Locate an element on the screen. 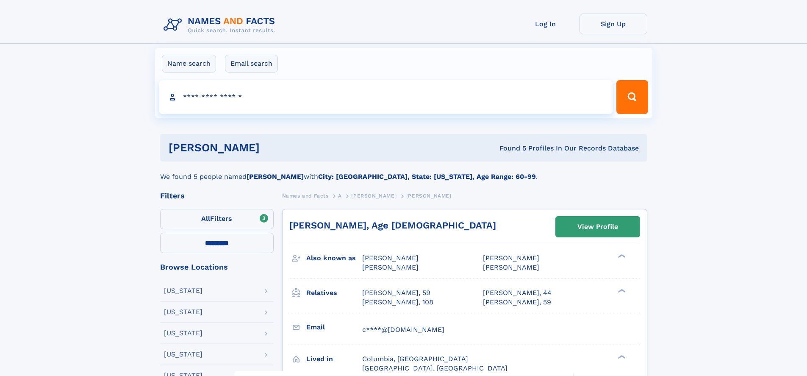  a: A is located at coordinates (340, 195).